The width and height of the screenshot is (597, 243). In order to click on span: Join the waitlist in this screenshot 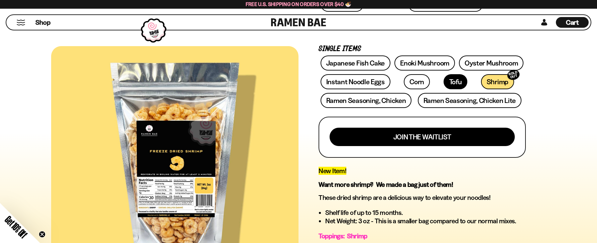, I will do `click(422, 137)`.